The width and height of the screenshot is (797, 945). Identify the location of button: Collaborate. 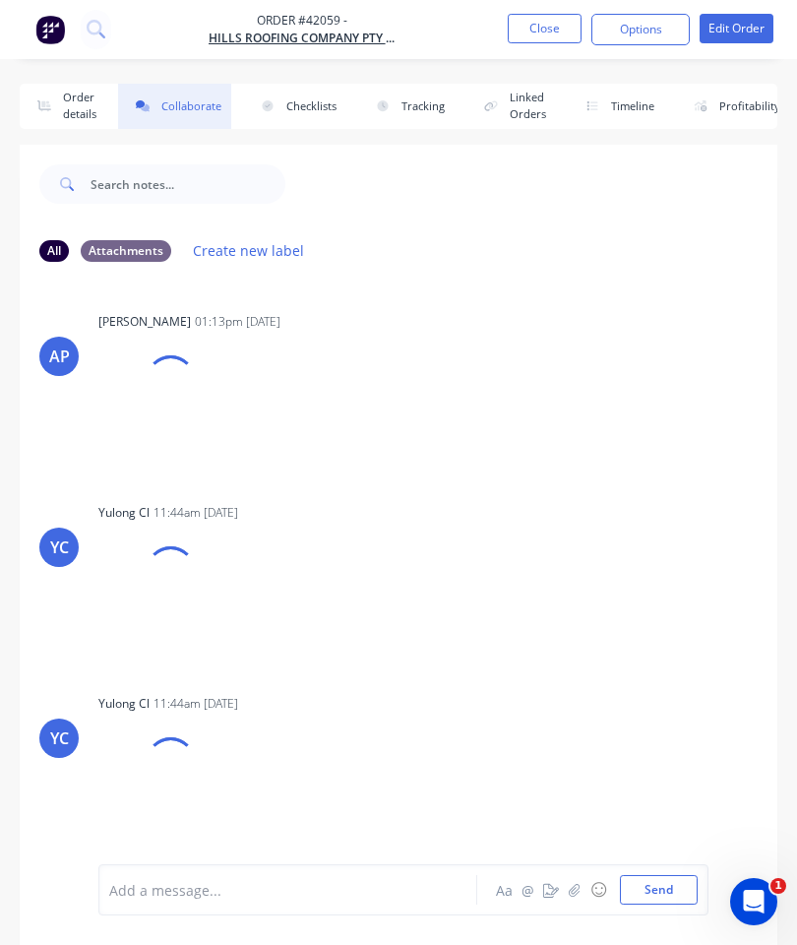
(174, 106).